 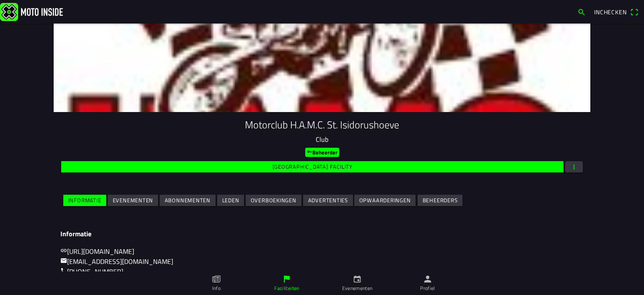 What do you see at coordinates (357, 279) in the screenshot?
I see `ion-icon: calendar` at bounding box center [357, 279].